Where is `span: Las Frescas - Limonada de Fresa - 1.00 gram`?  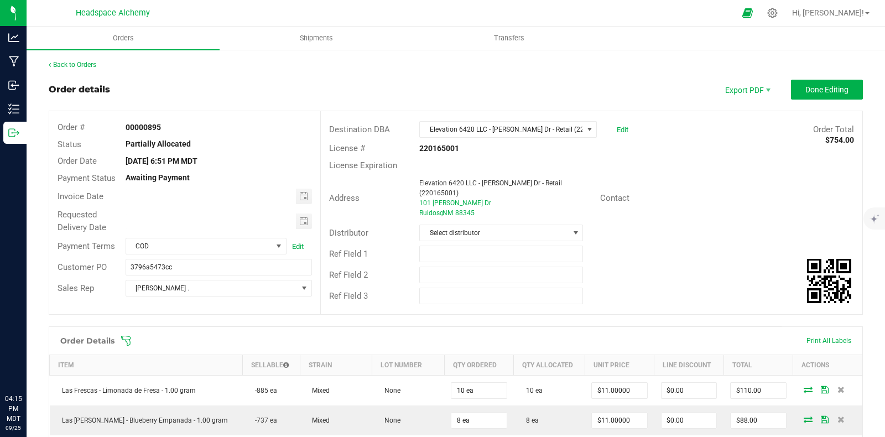 span: Las Frescas - Limonada de Fresa - 1.00 gram is located at coordinates (126, 390).